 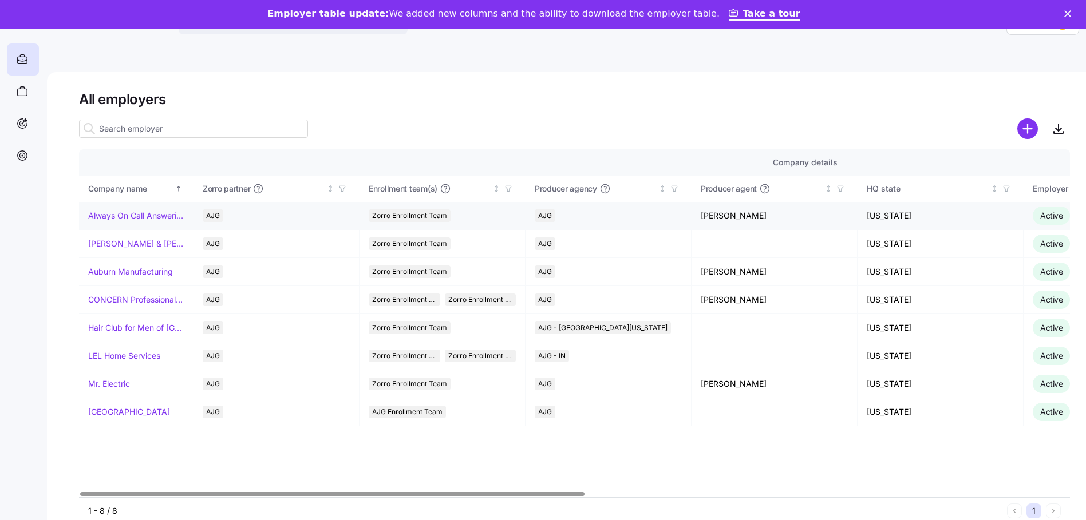 I want to click on svg: add icon, so click(x=1028, y=129).